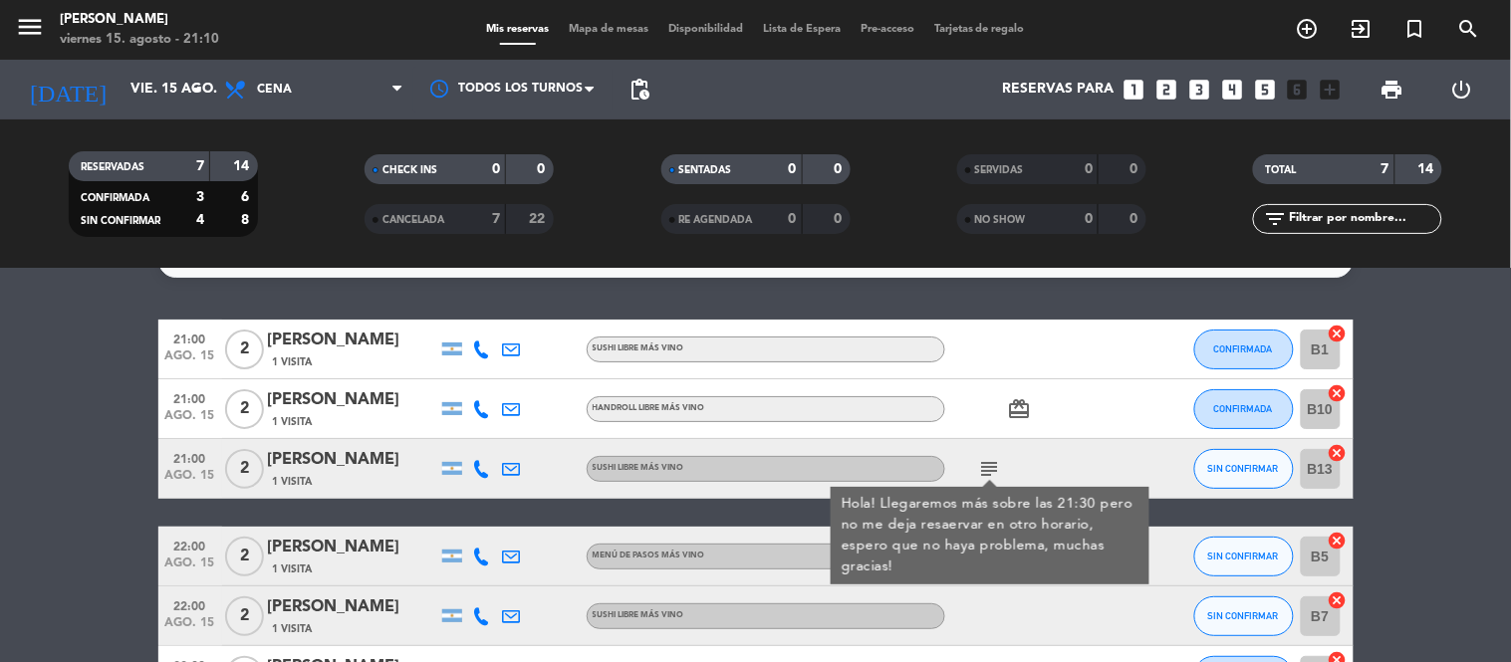 The height and width of the screenshot is (662, 1511). Describe the element at coordinates (705, 29) in the screenshot. I see `span: Disponibilidad` at that location.